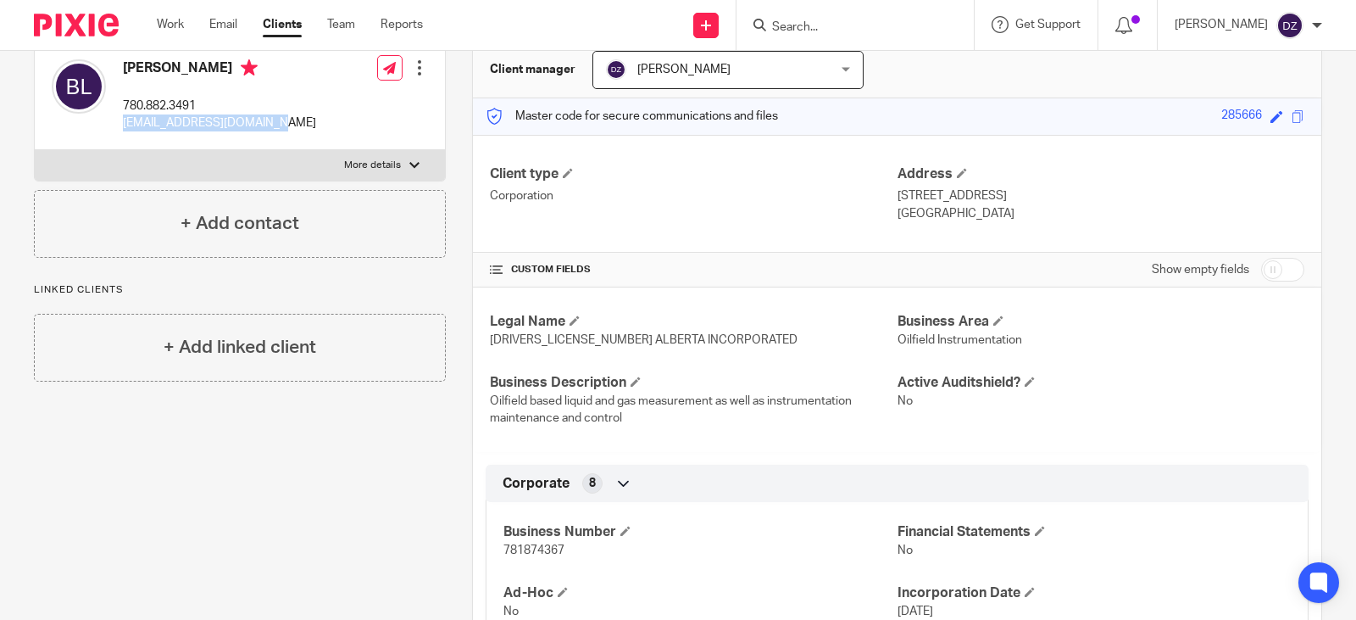 This screenshot has width=1356, height=620. What do you see at coordinates (249, 68) in the screenshot?
I see `i: Primary` at bounding box center [249, 68].